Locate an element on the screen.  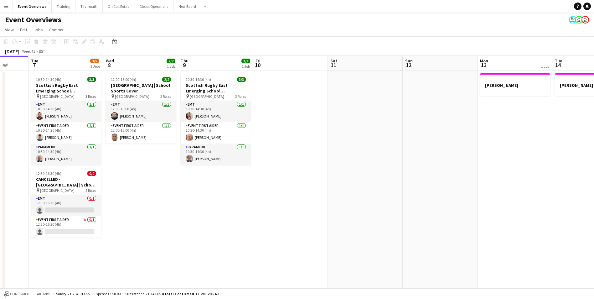
span: Edit is located at coordinates (23, 30).